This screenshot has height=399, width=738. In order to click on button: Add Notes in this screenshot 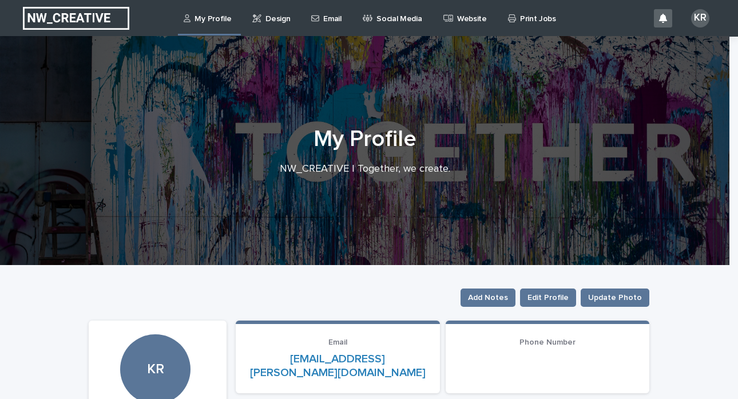, I will do `click(488, 297)`.